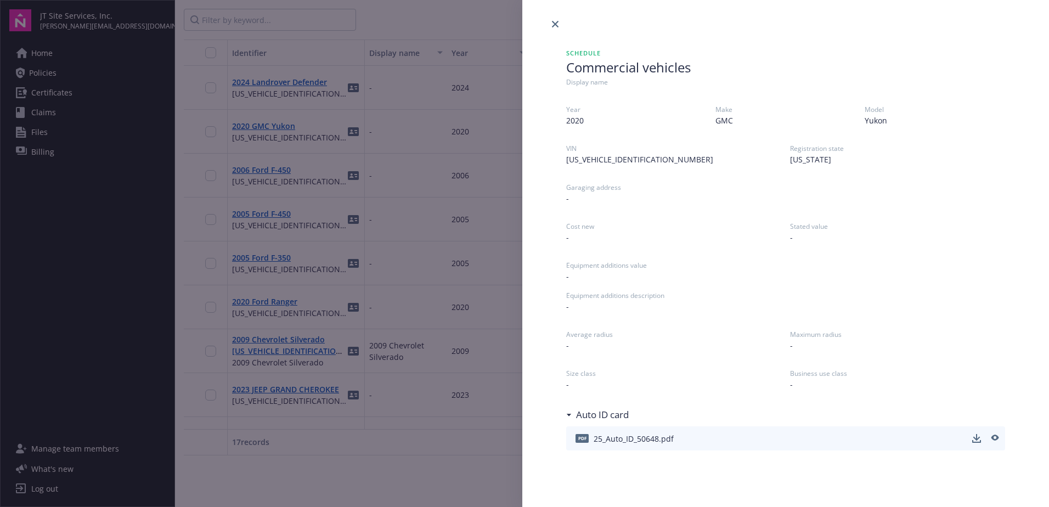 This screenshot has height=507, width=1049. What do you see at coordinates (994, 438) in the screenshot?
I see `a: preview` at bounding box center [994, 438].